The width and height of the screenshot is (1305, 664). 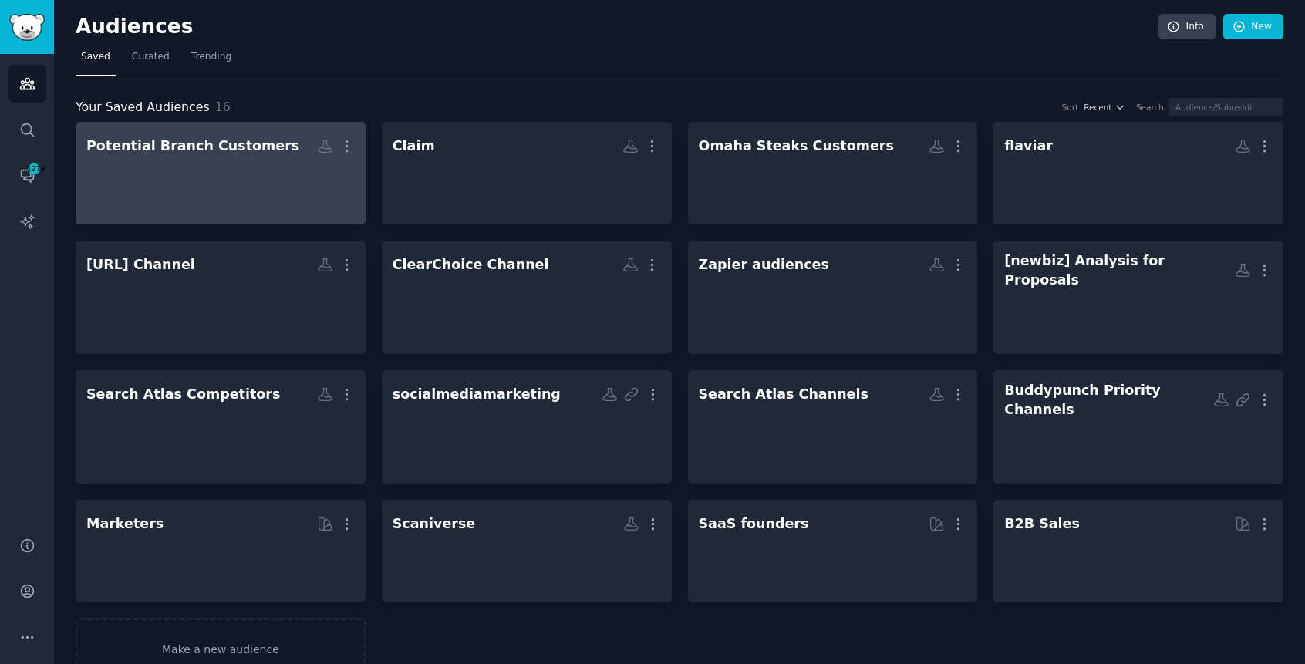 I want to click on div: socialmediamarketing, so click(x=477, y=394).